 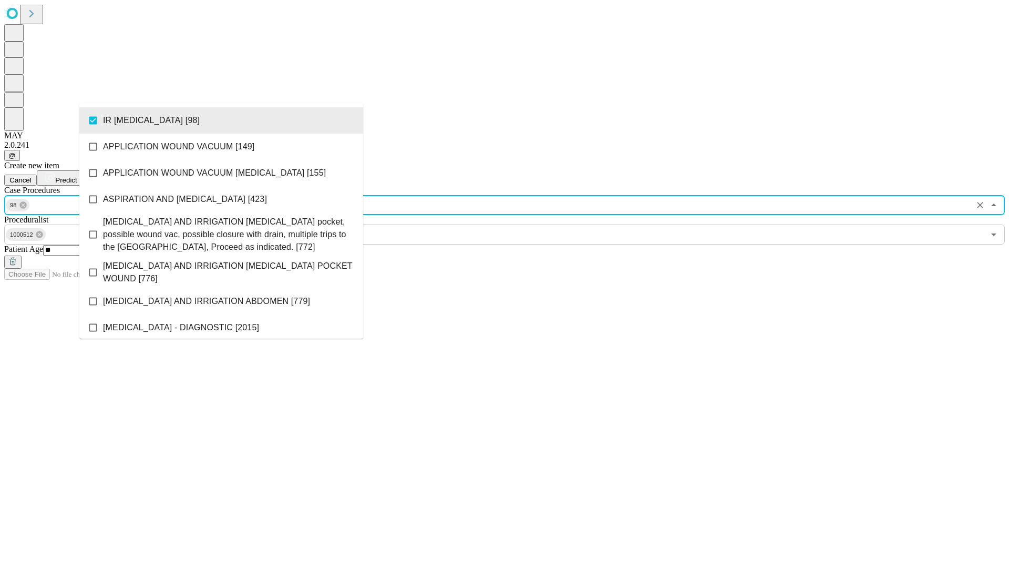 I want to click on div: MAY, so click(x=505, y=136).